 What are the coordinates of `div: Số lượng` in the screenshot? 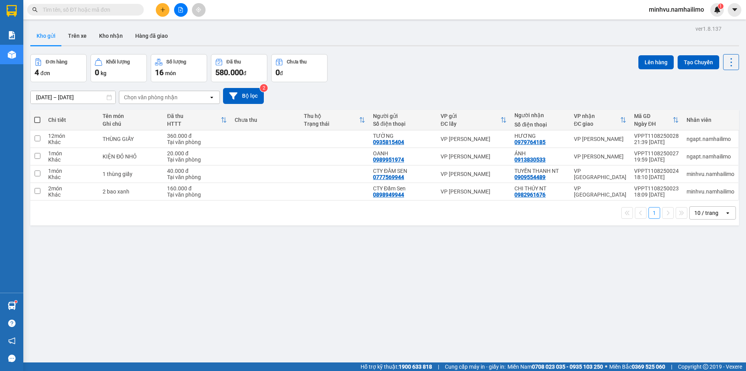 It's located at (176, 62).